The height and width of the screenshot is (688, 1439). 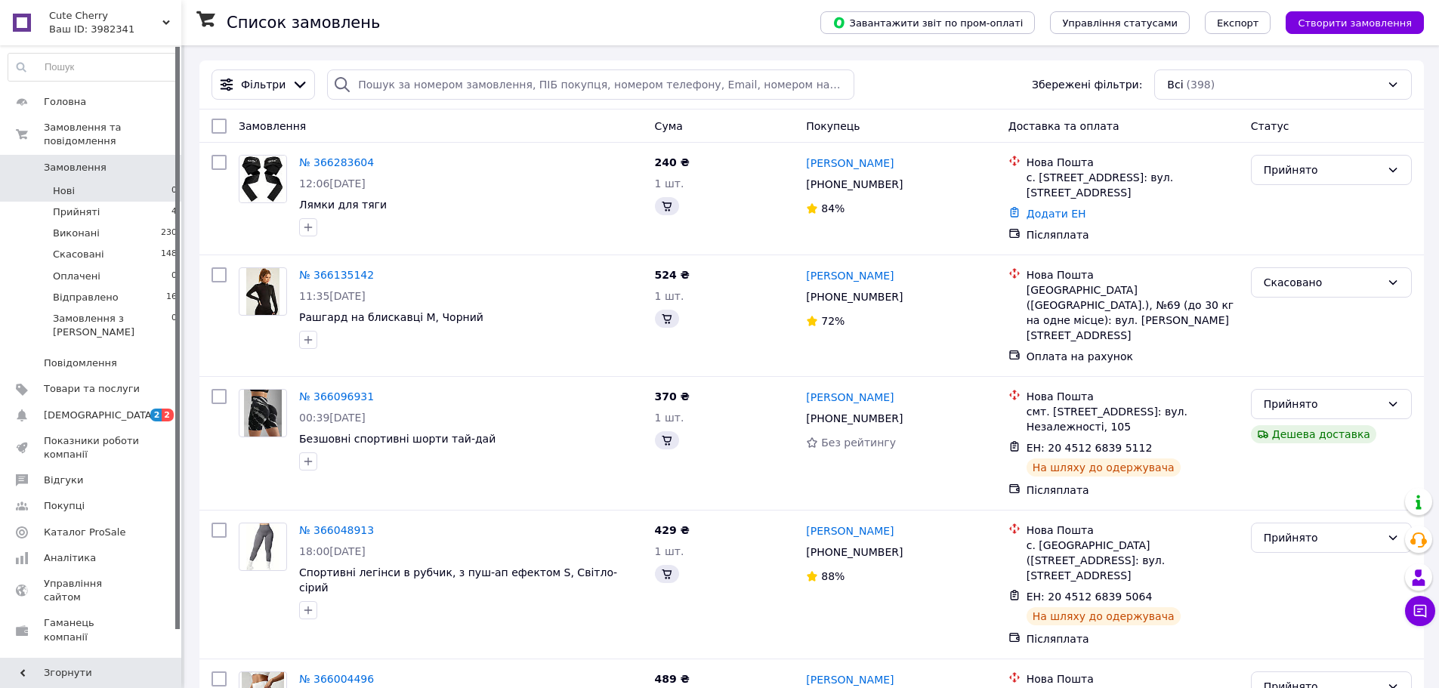 I want to click on span: 524 ₴, so click(x=672, y=275).